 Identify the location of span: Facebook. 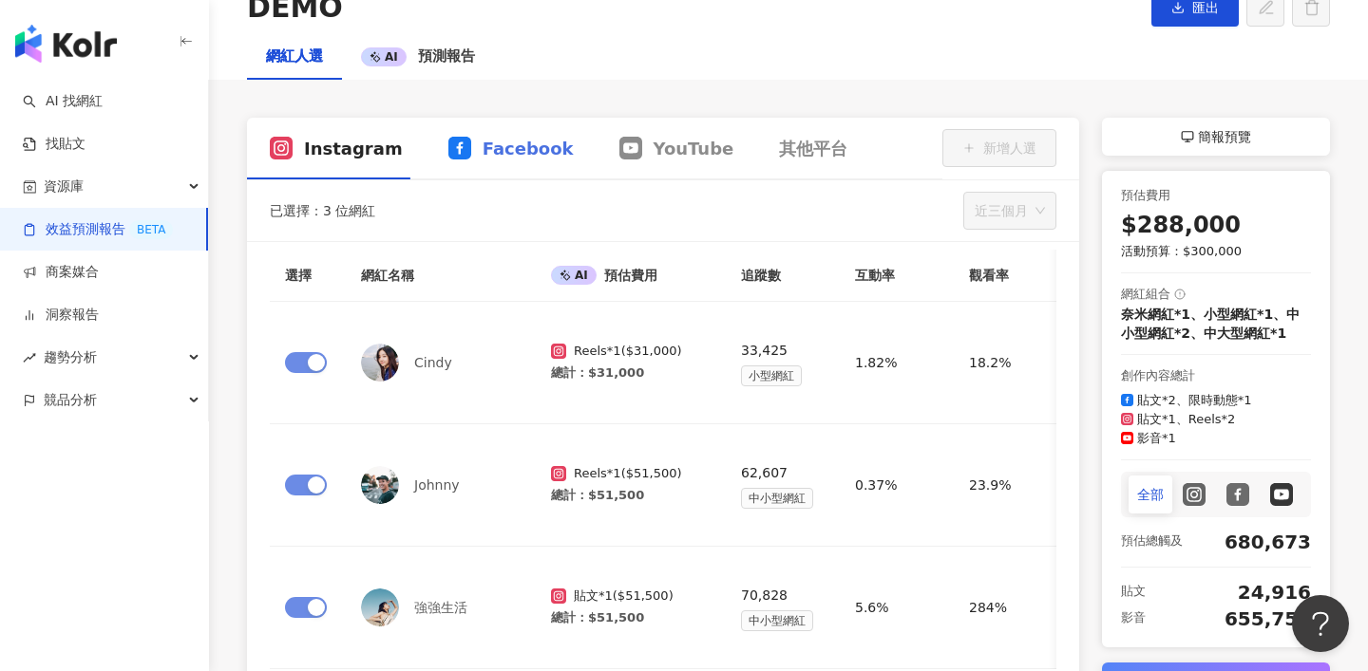
(528, 148).